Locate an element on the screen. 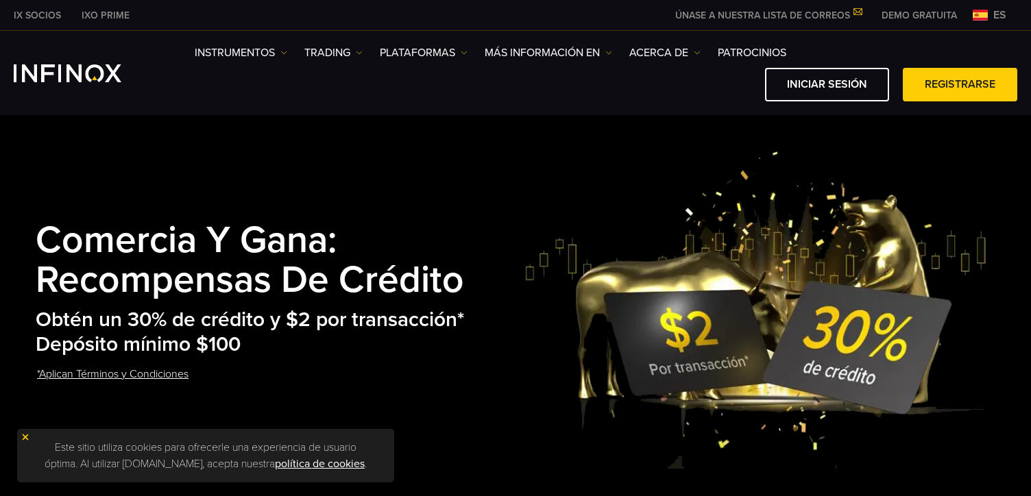 The height and width of the screenshot is (496, 1031). a: INFINOX Logo is located at coordinates (84, 73).